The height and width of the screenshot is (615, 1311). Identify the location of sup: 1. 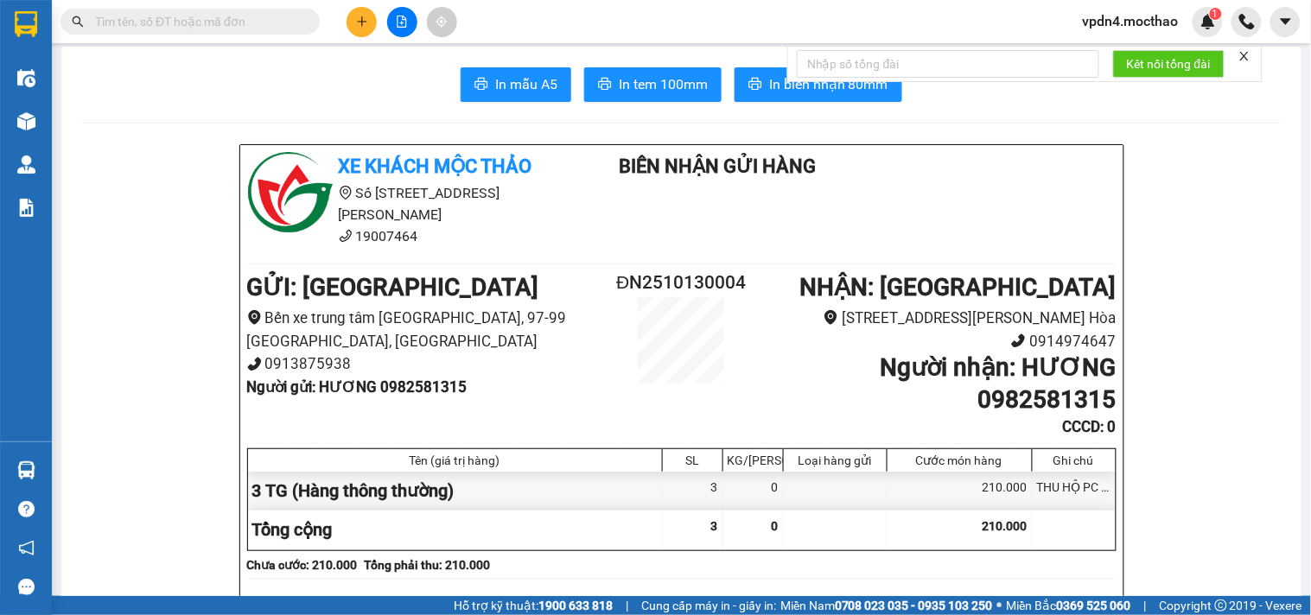
(1216, 14).